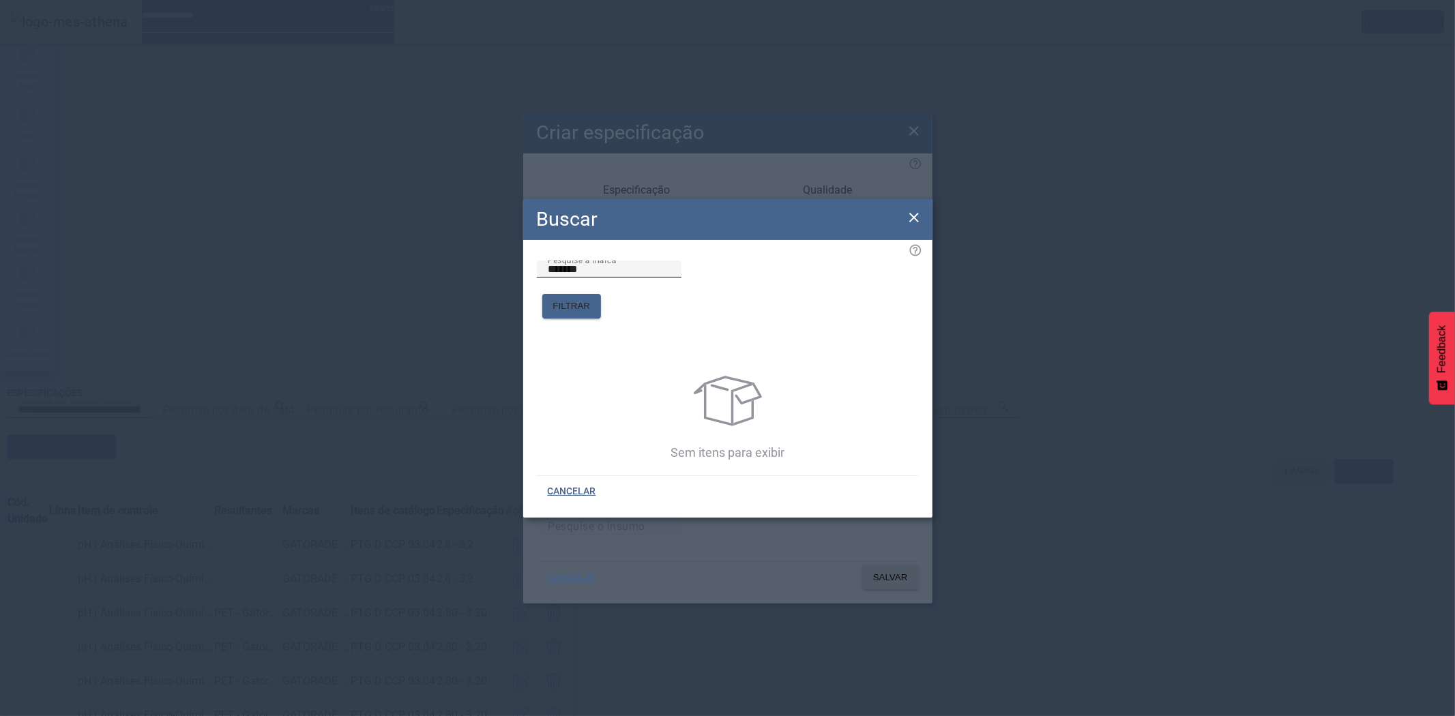  I want to click on button: SALVAR, so click(890, 578).